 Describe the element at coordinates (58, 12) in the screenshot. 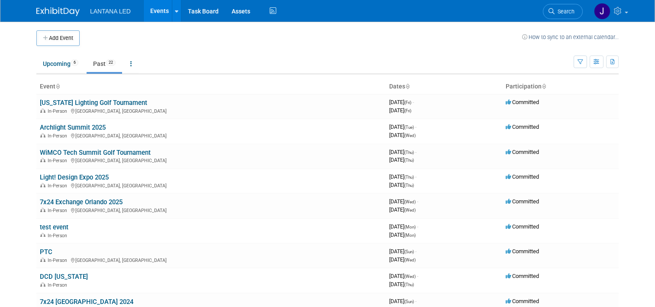

I see `img: ExhibitDay` at that location.